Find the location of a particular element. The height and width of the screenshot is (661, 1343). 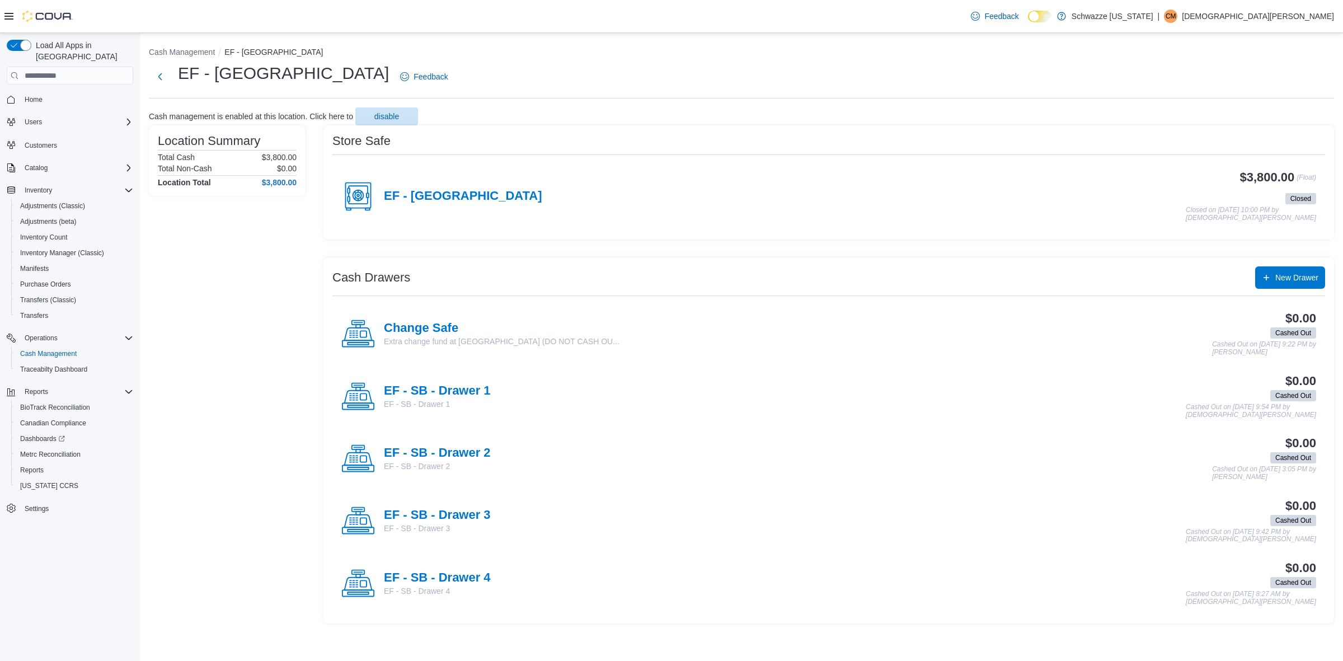

a: Inventory Manager (Classic) is located at coordinates (62, 253).